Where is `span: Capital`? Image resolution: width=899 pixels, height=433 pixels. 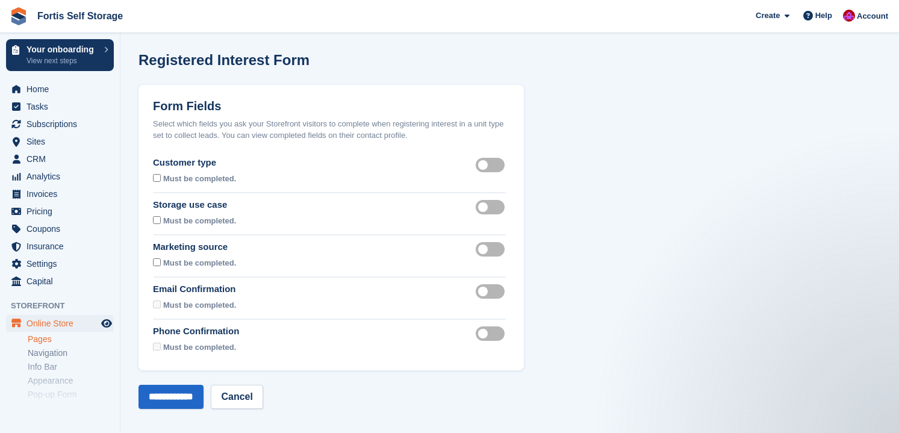 span: Capital is located at coordinates (63, 281).